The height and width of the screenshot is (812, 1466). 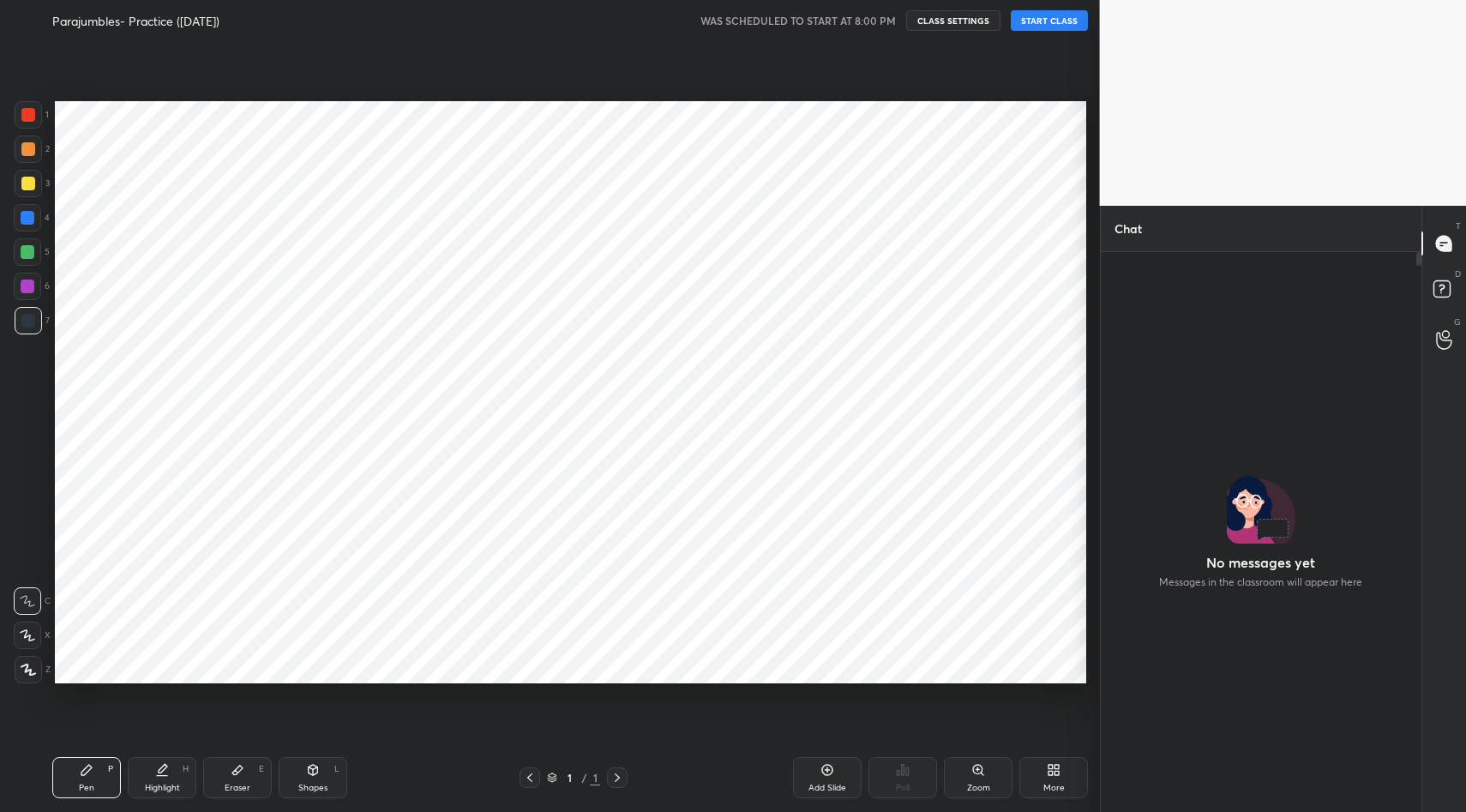 What do you see at coordinates (162, 787) in the screenshot?
I see `div: Highlight` at bounding box center [162, 787].